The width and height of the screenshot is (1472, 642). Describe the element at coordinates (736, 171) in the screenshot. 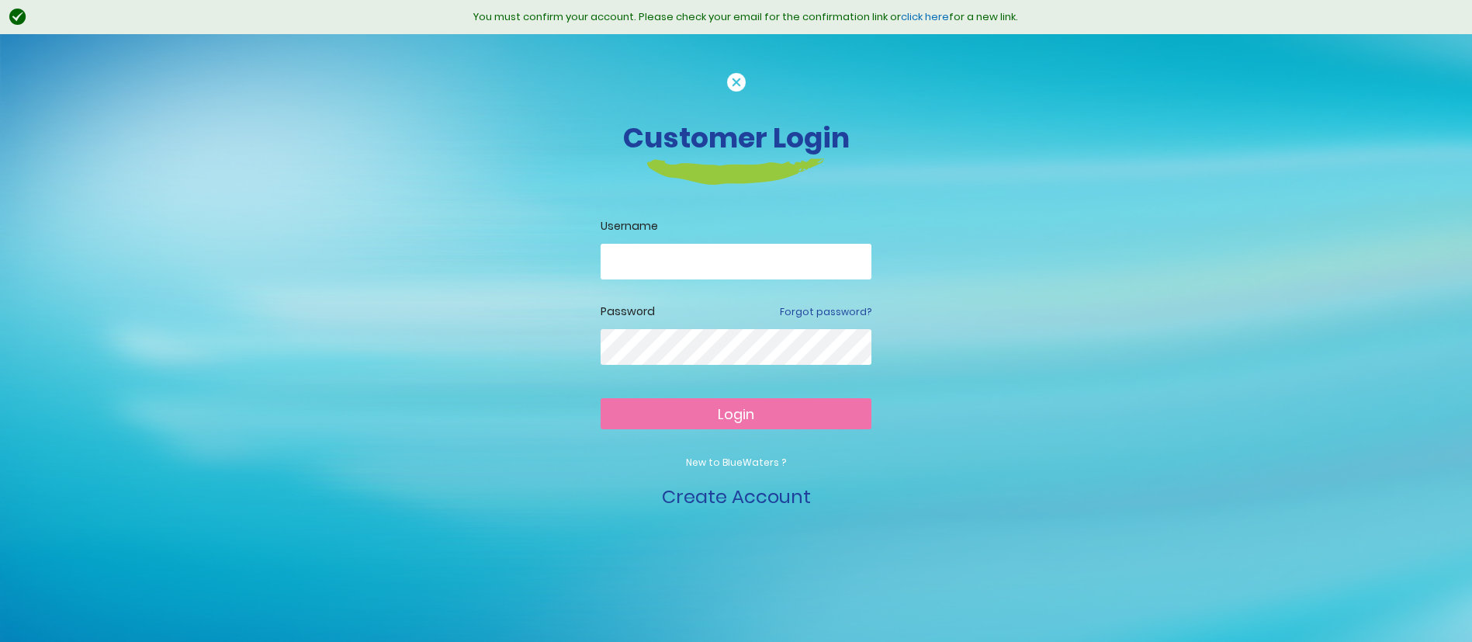

I see `img: login-heading-border.png` at that location.